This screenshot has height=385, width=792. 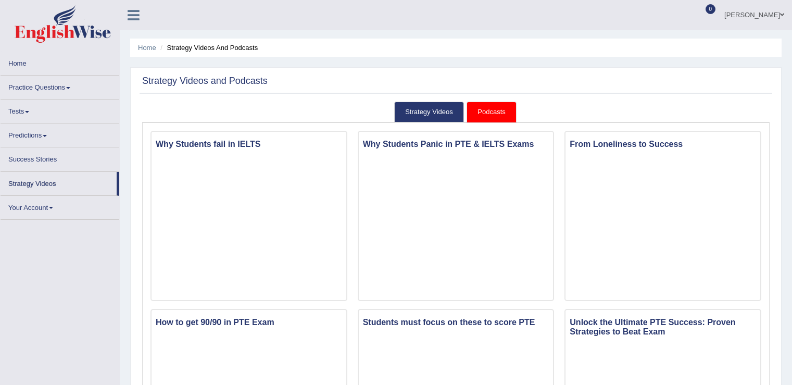 What do you see at coordinates (60, 133) in the screenshot?
I see `a: Predictions` at bounding box center [60, 133].